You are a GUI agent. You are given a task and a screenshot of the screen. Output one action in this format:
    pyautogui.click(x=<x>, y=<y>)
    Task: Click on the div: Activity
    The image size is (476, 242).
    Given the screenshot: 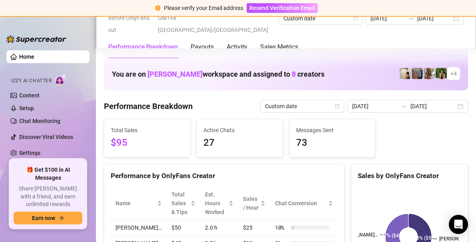 What is the action you would take?
    pyautogui.click(x=237, y=47)
    